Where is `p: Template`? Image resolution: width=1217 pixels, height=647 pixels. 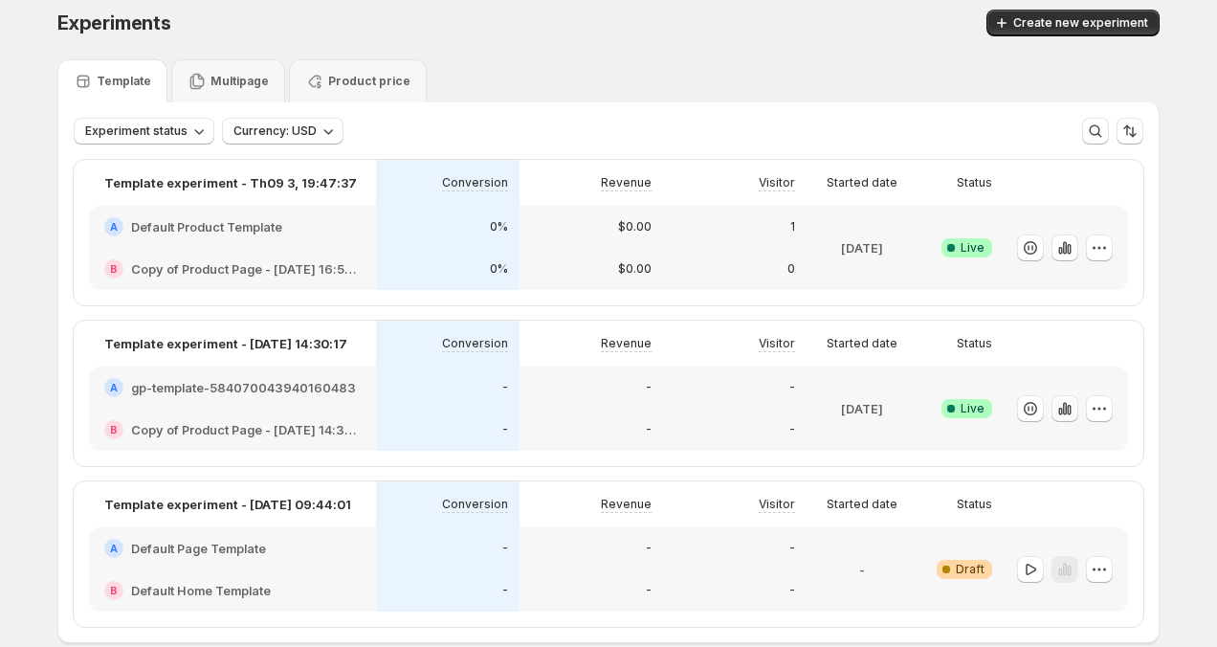
p: Template is located at coordinates (123, 81).